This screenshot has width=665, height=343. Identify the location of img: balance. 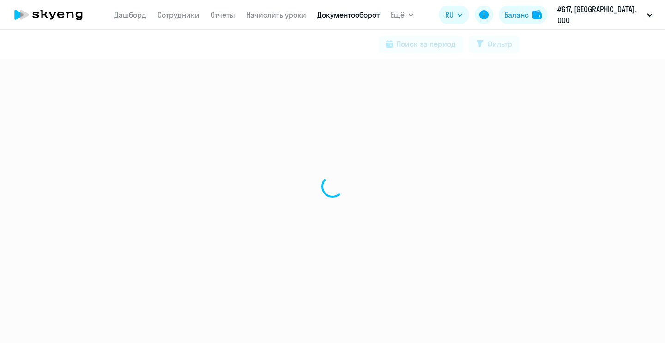
(537, 15).